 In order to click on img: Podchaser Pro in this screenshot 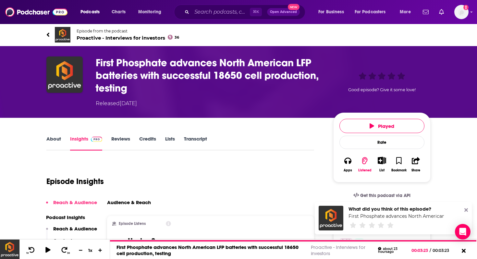, I will do `click(96, 139)`.